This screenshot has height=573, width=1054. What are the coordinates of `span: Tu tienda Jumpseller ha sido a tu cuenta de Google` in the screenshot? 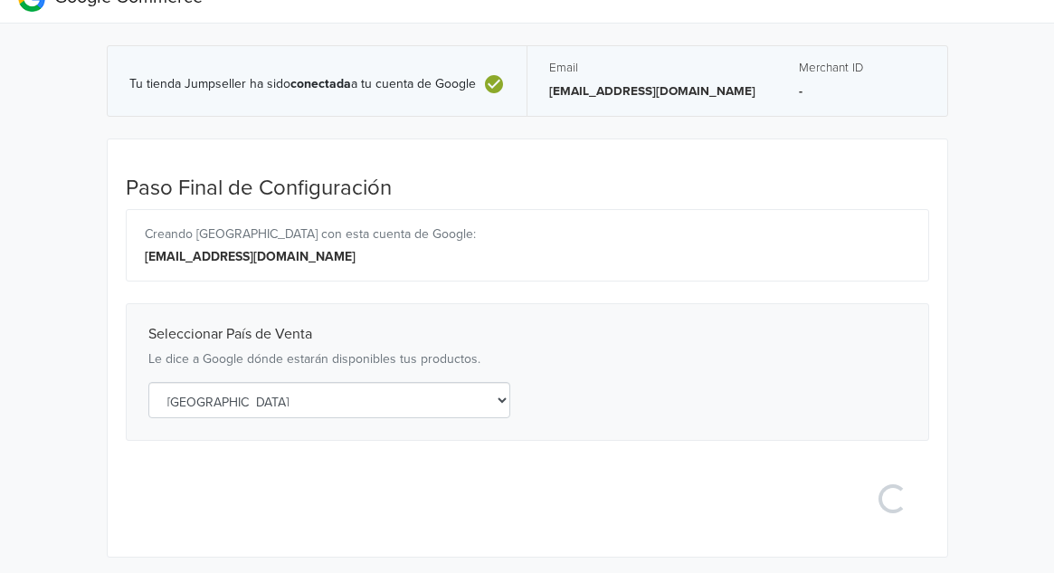 It's located at (302, 84).